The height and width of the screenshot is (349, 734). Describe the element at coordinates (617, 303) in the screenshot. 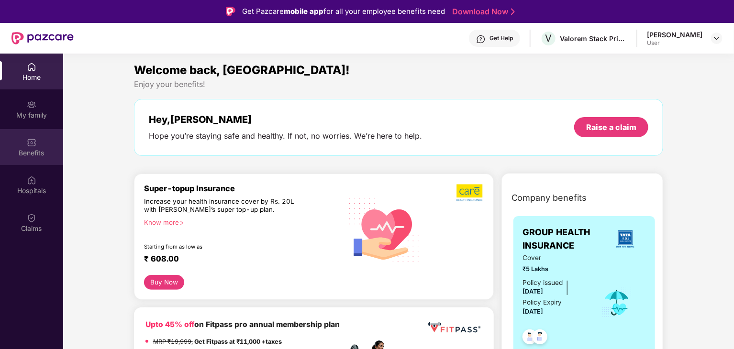

I see `img: icon` at that location.